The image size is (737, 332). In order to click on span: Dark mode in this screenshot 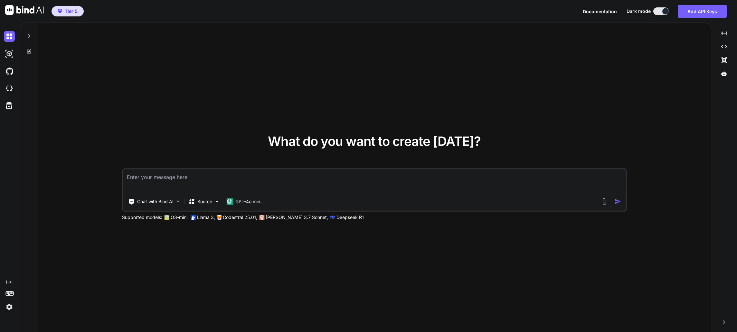, I will do `click(638, 11)`.